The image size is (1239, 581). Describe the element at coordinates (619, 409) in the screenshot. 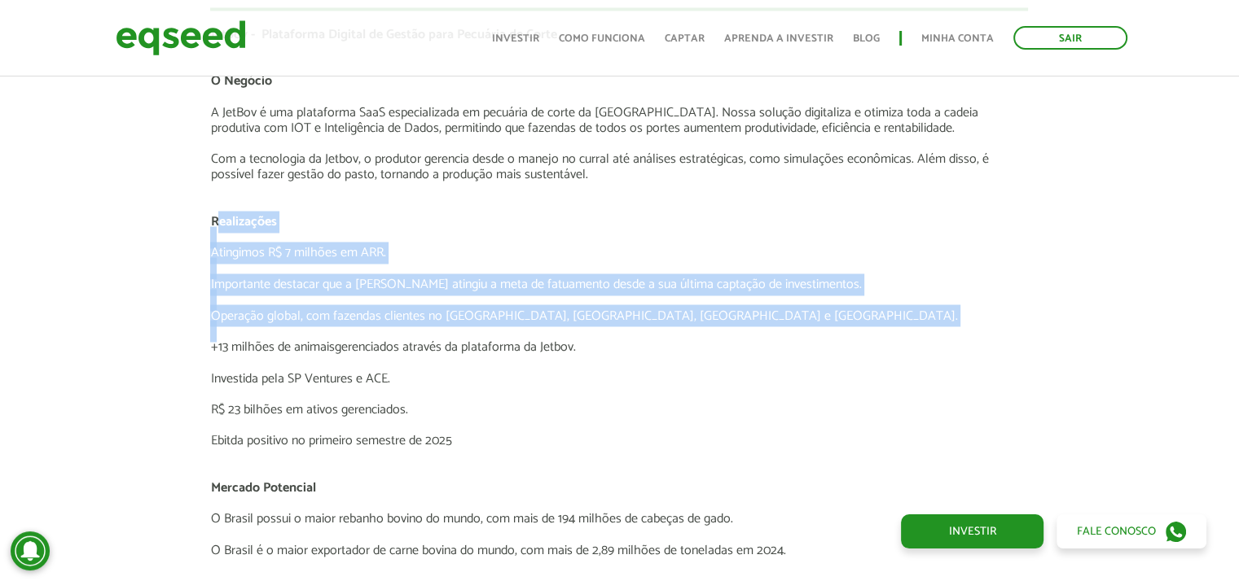

I see `p: R$ 23 bilhões em ativos gerenciados.` at that location.